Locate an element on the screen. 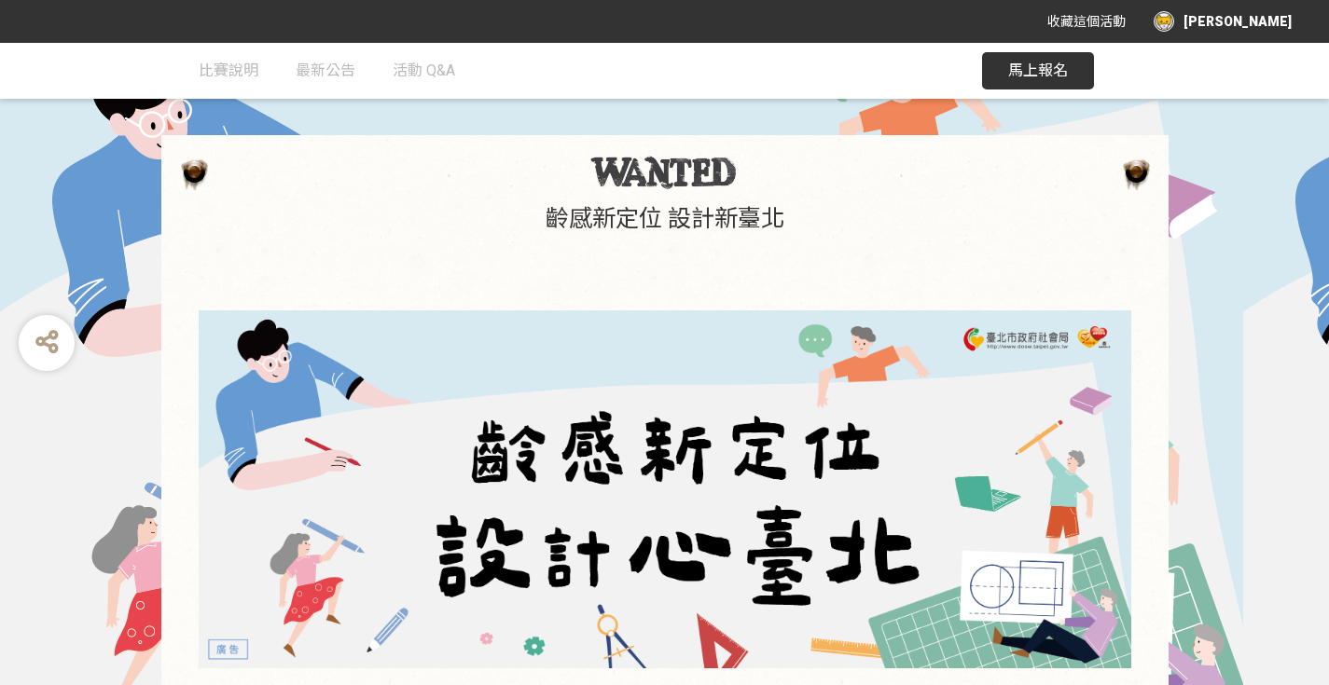 This screenshot has height=685, width=1329. span: 活動 Q&A is located at coordinates (423, 70).